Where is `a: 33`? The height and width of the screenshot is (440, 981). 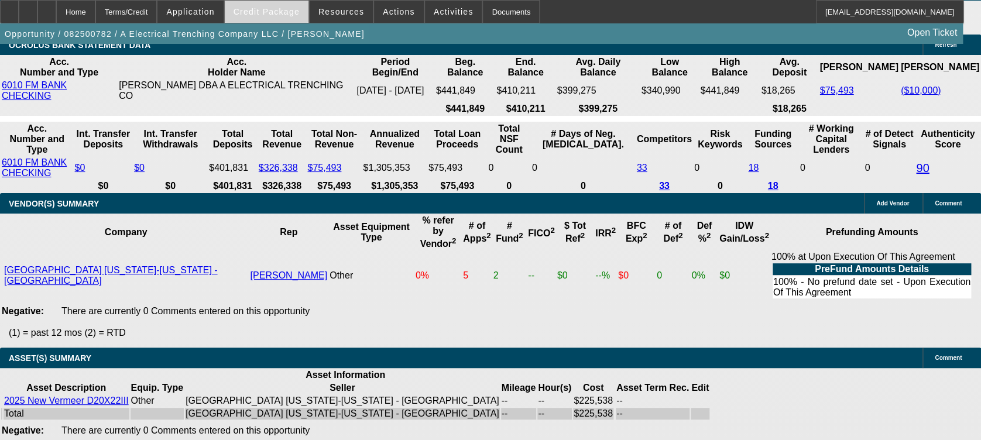 a: 33 is located at coordinates (664, 186).